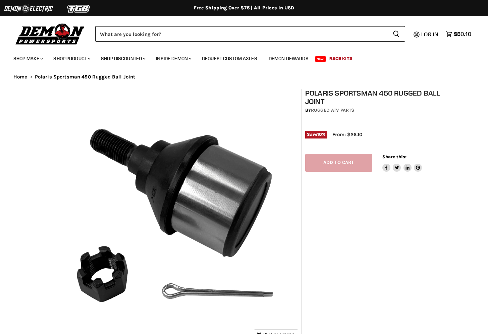 The image size is (488, 334). Describe the element at coordinates (321, 59) in the screenshot. I see `span: New!` at that location.